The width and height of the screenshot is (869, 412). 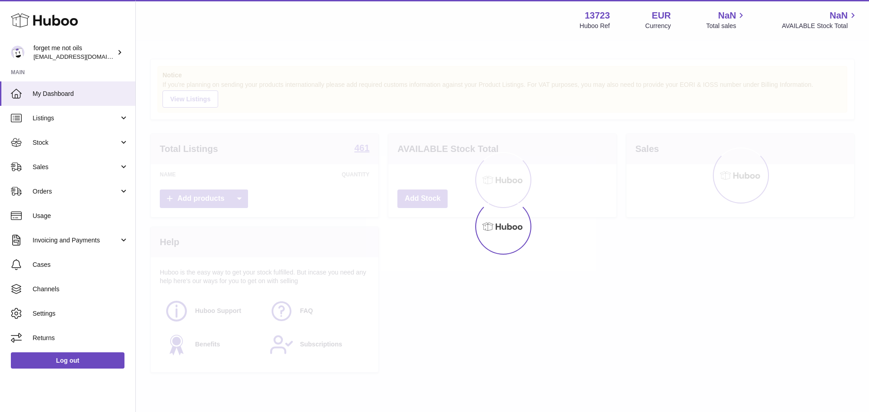 What do you see at coordinates (658, 26) in the screenshot?
I see `div: Currency` at bounding box center [658, 26].